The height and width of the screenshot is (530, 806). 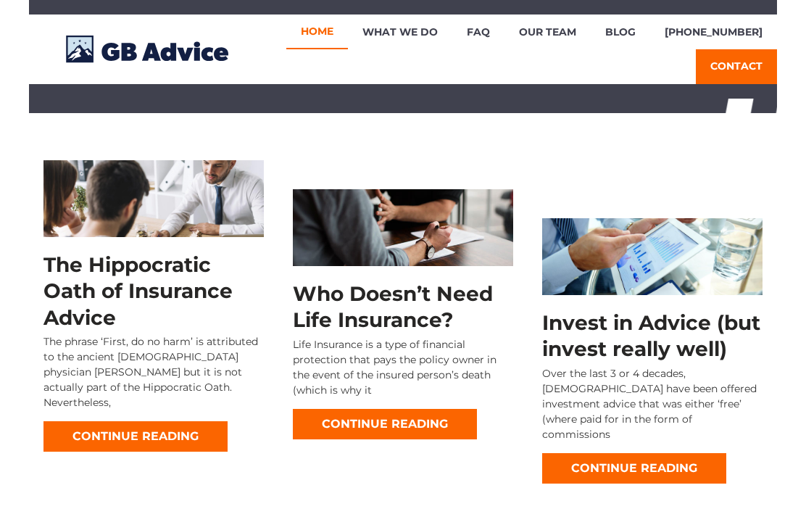 I want to click on a: What We Do, so click(x=400, y=32).